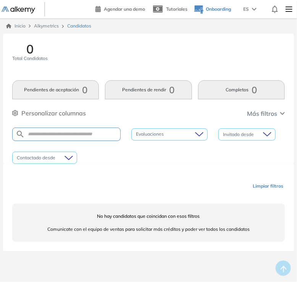 This screenshot has width=297, height=282. I want to click on a: Agendar una demo, so click(120, 8).